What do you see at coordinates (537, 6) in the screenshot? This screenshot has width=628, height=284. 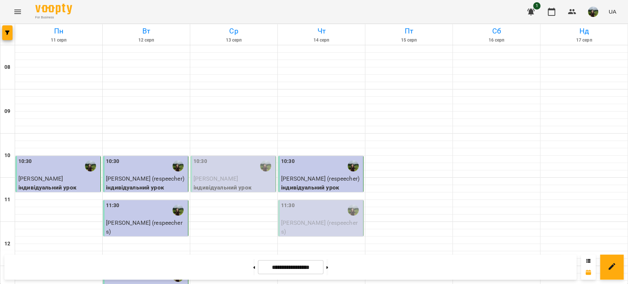 I see `span: 1` at bounding box center [537, 6].